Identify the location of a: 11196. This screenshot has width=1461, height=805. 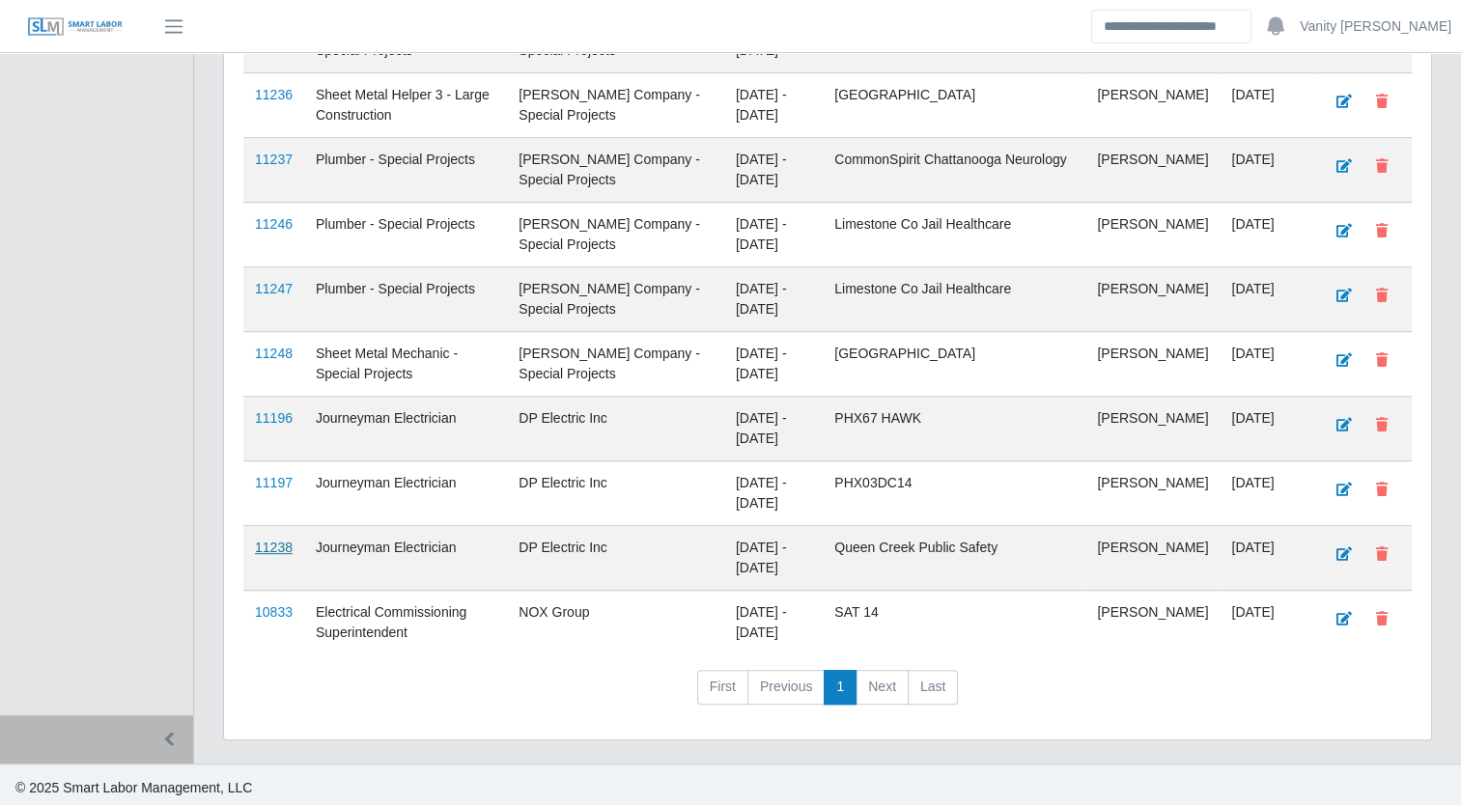
(273, 418).